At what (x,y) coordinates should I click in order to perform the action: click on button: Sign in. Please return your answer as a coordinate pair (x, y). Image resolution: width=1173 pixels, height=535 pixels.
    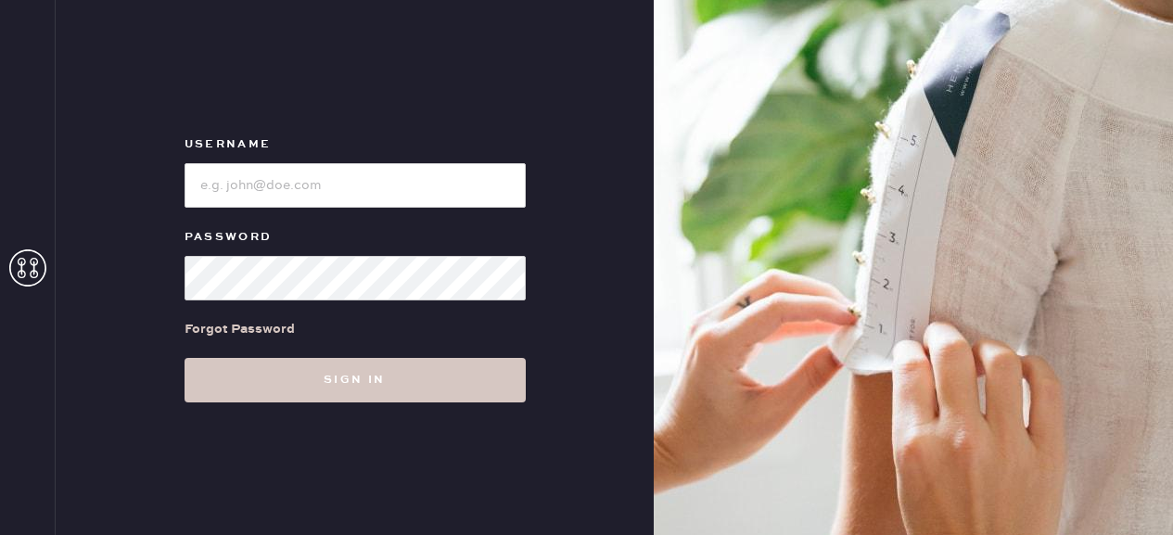
    Looking at the image, I should click on (355, 380).